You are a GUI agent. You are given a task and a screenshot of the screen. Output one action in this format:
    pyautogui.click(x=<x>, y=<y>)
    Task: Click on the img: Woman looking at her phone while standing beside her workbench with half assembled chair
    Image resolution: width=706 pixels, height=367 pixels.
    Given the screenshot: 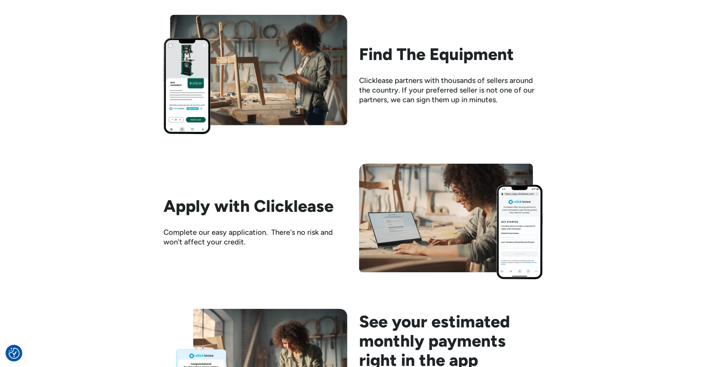 What is the action you would take?
    pyautogui.click(x=255, y=74)
    